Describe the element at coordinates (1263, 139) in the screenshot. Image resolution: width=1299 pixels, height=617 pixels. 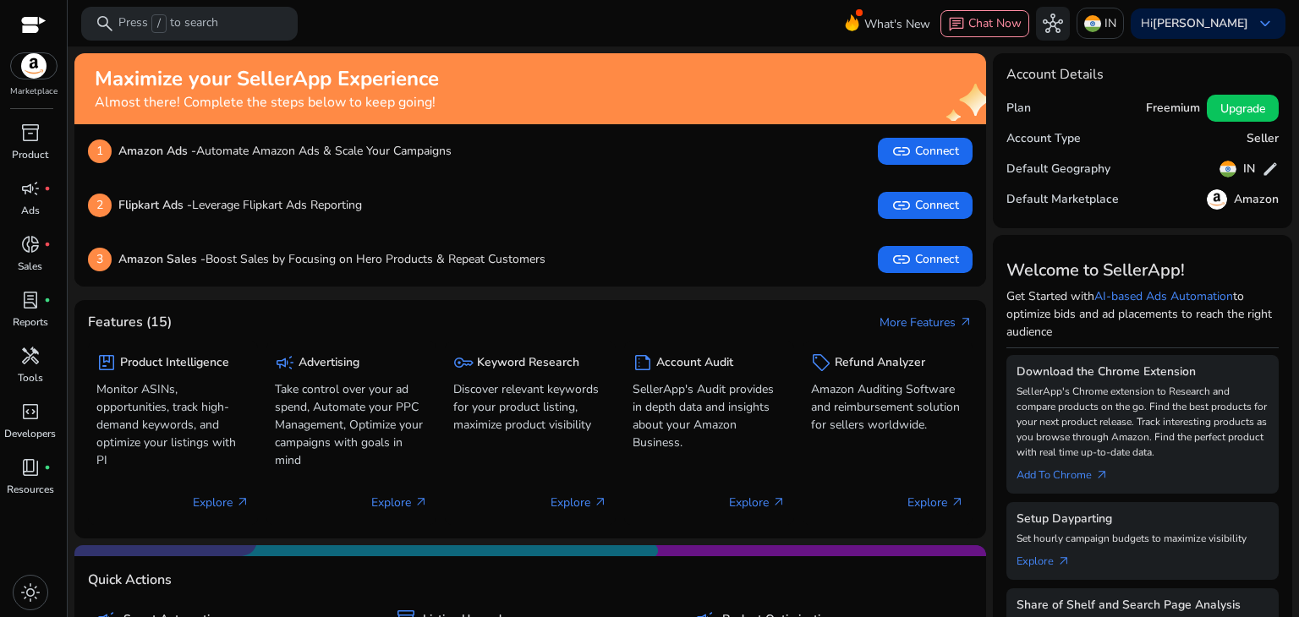
I see `h5: Seller` at that location.